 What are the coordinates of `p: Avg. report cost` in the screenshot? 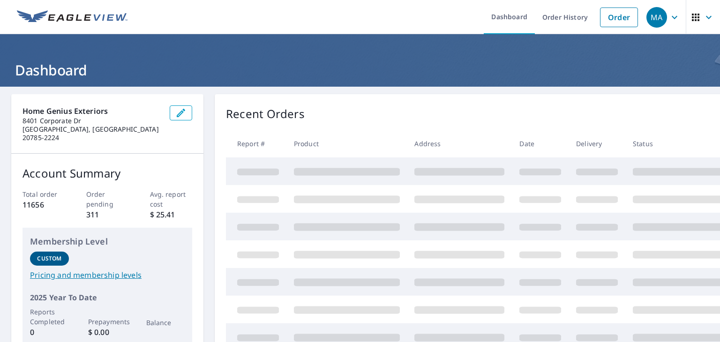 It's located at (171, 199).